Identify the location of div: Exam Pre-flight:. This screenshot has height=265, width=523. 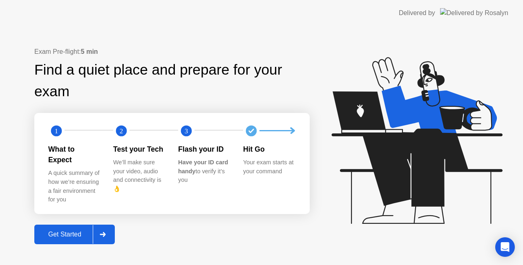
(172, 52).